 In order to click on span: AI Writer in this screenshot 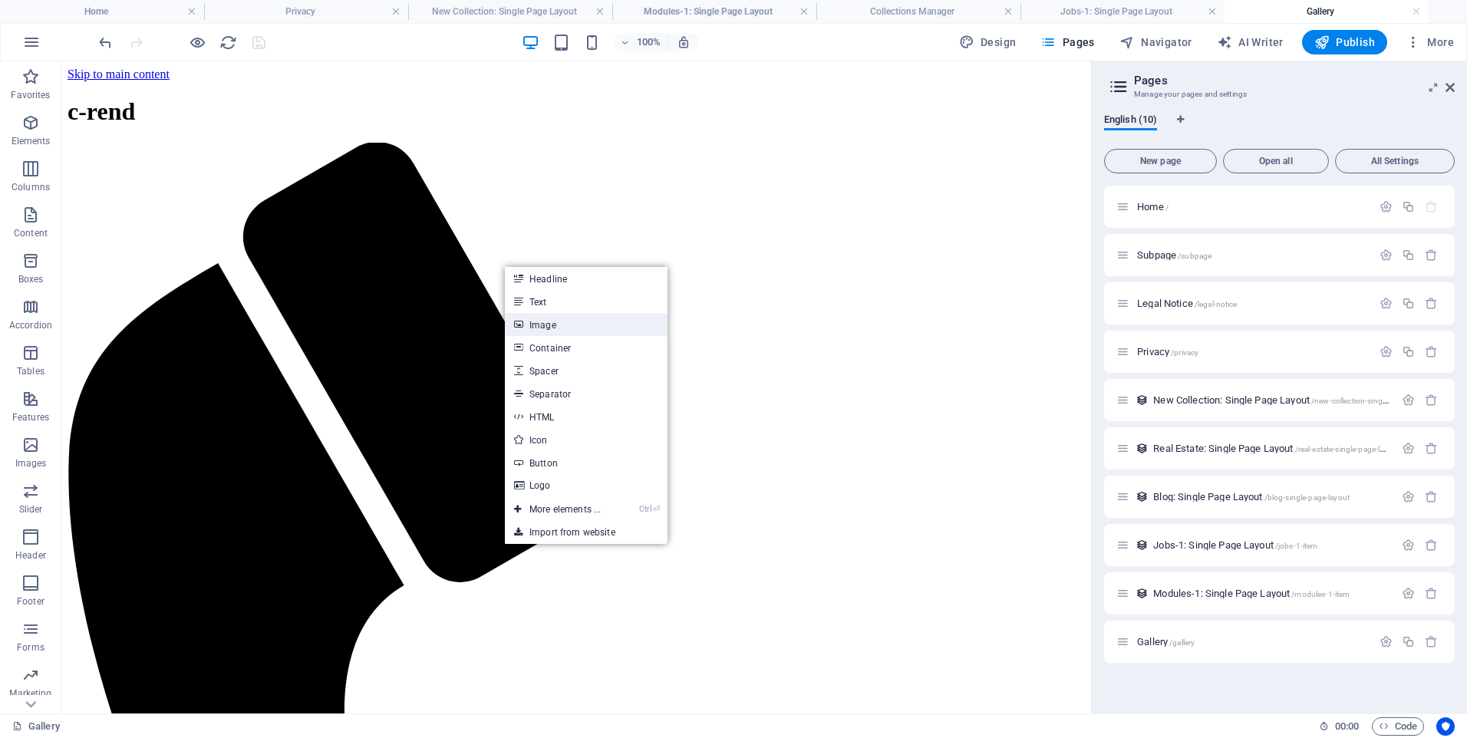, I will do `click(1250, 42)`.